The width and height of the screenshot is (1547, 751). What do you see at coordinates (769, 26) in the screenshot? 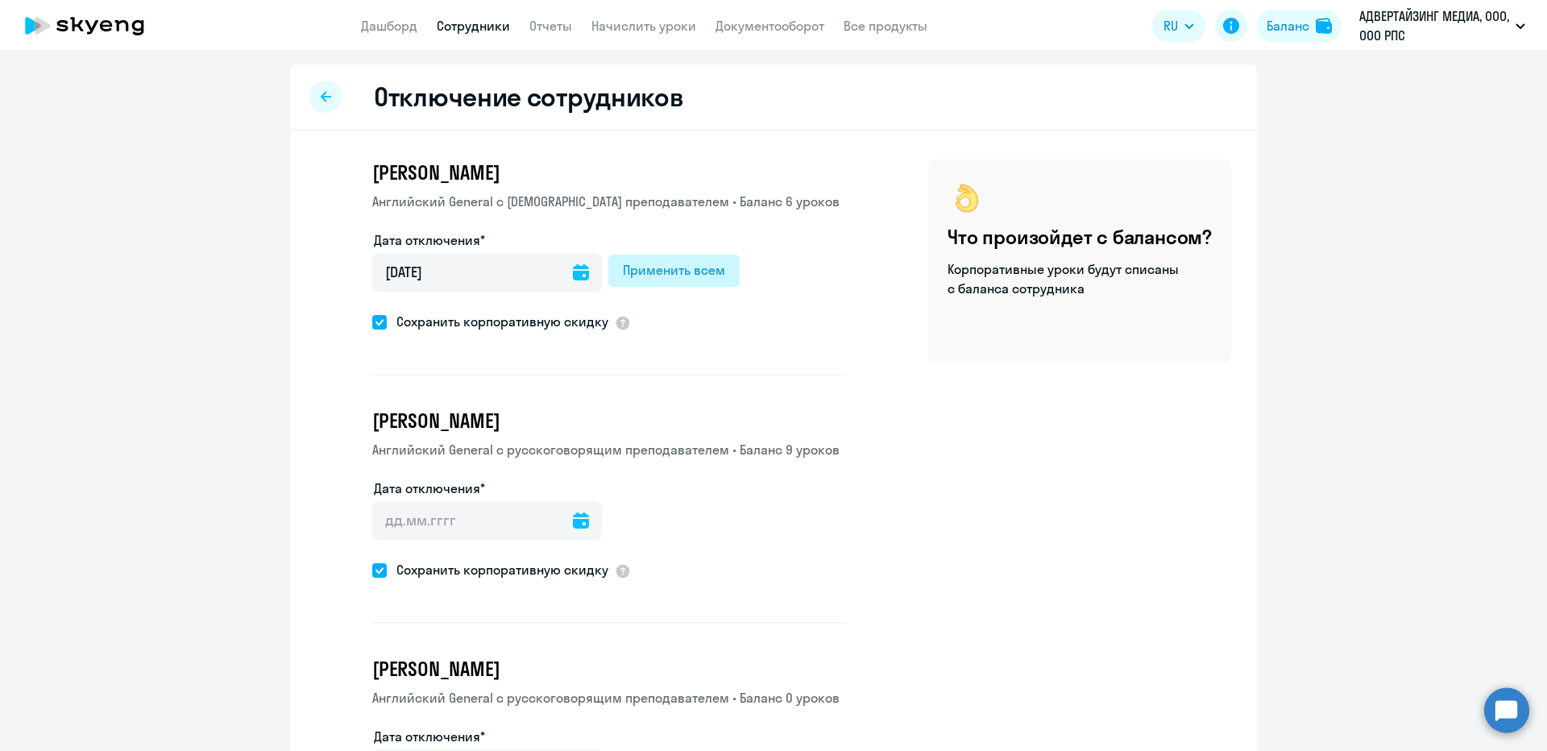
I see `a: Документооборот` at bounding box center [769, 26].